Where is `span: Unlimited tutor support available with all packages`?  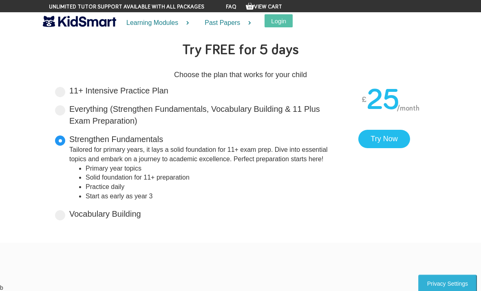 span: Unlimited tutor support available with all packages is located at coordinates (126, 7).